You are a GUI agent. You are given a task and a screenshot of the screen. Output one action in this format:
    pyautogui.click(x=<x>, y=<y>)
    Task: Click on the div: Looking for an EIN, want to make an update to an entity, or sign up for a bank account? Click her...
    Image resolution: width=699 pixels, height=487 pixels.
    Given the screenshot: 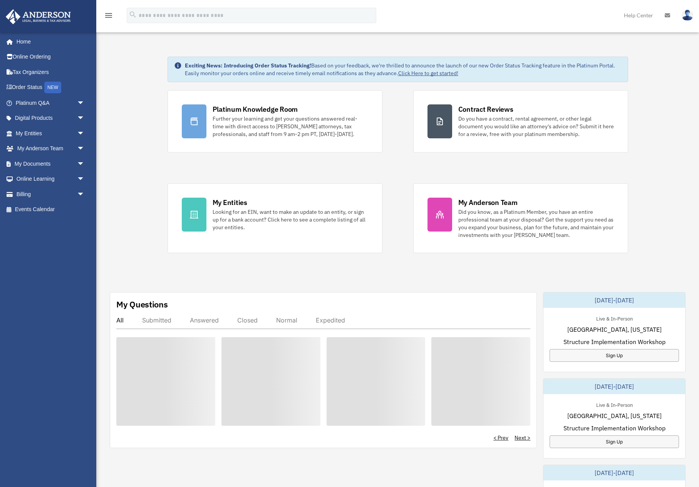 What is the action you would take?
    pyautogui.click(x=291, y=220)
    